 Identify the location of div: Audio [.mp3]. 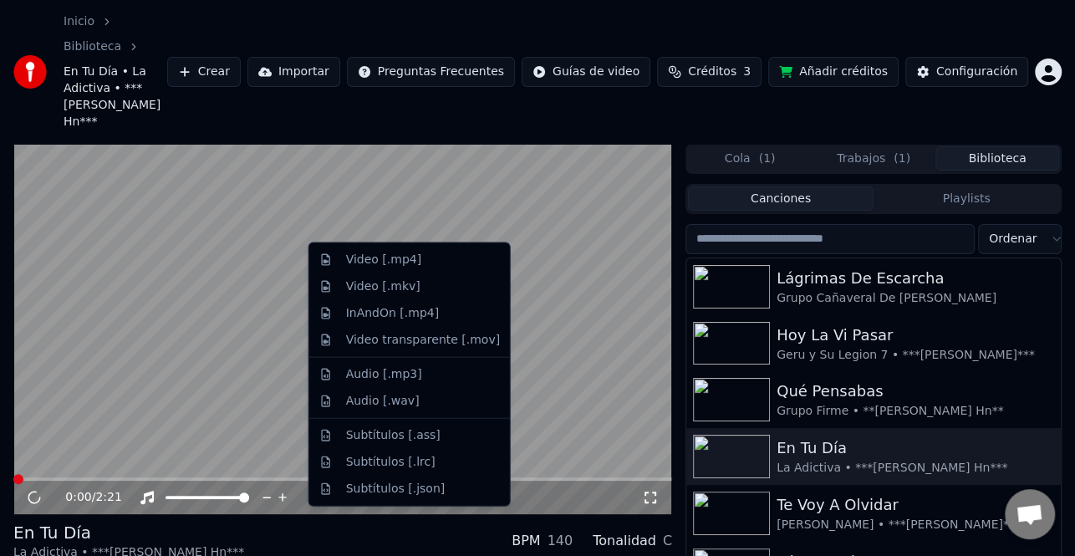
(384, 374).